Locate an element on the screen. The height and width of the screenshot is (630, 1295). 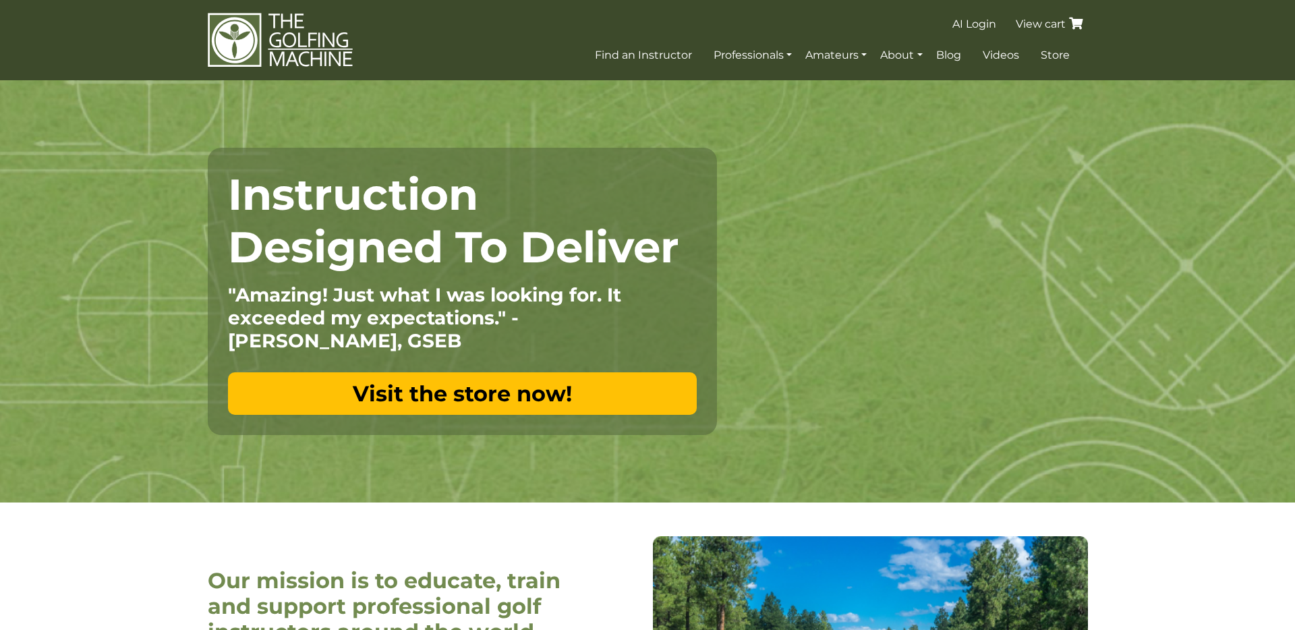
a: View cart is located at coordinates (1051, 24).